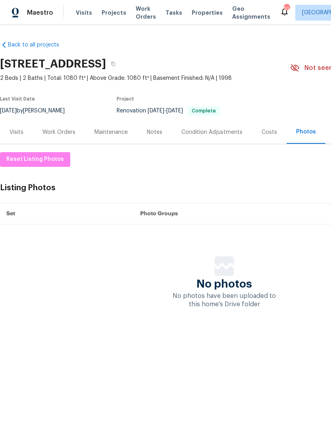  What do you see at coordinates (287, 9) in the screenshot?
I see `div: 51` at bounding box center [287, 9].